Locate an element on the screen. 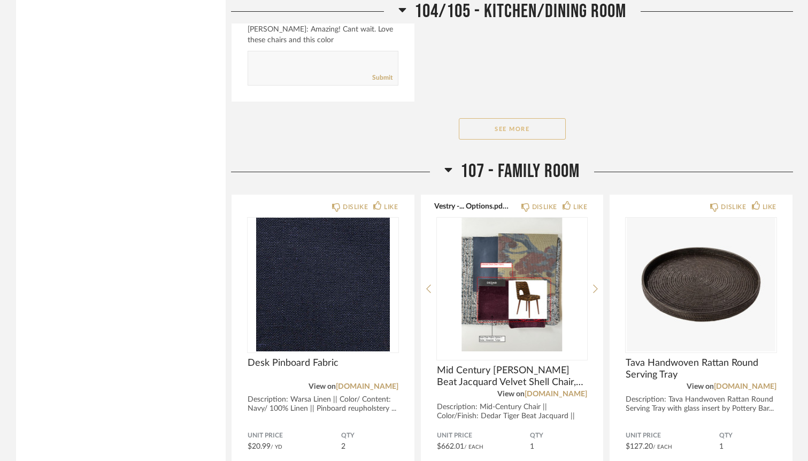 Image resolution: width=808 pixels, height=461 pixels. div: 0 is located at coordinates (512, 284).